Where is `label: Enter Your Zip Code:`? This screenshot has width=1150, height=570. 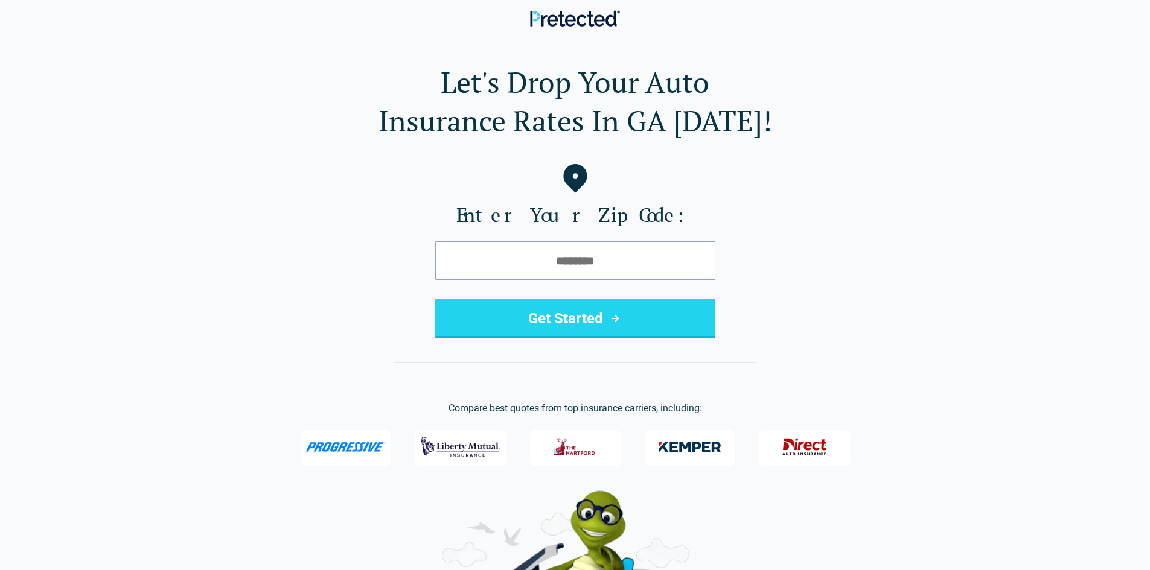
label: Enter Your Zip Code: is located at coordinates (575, 215).